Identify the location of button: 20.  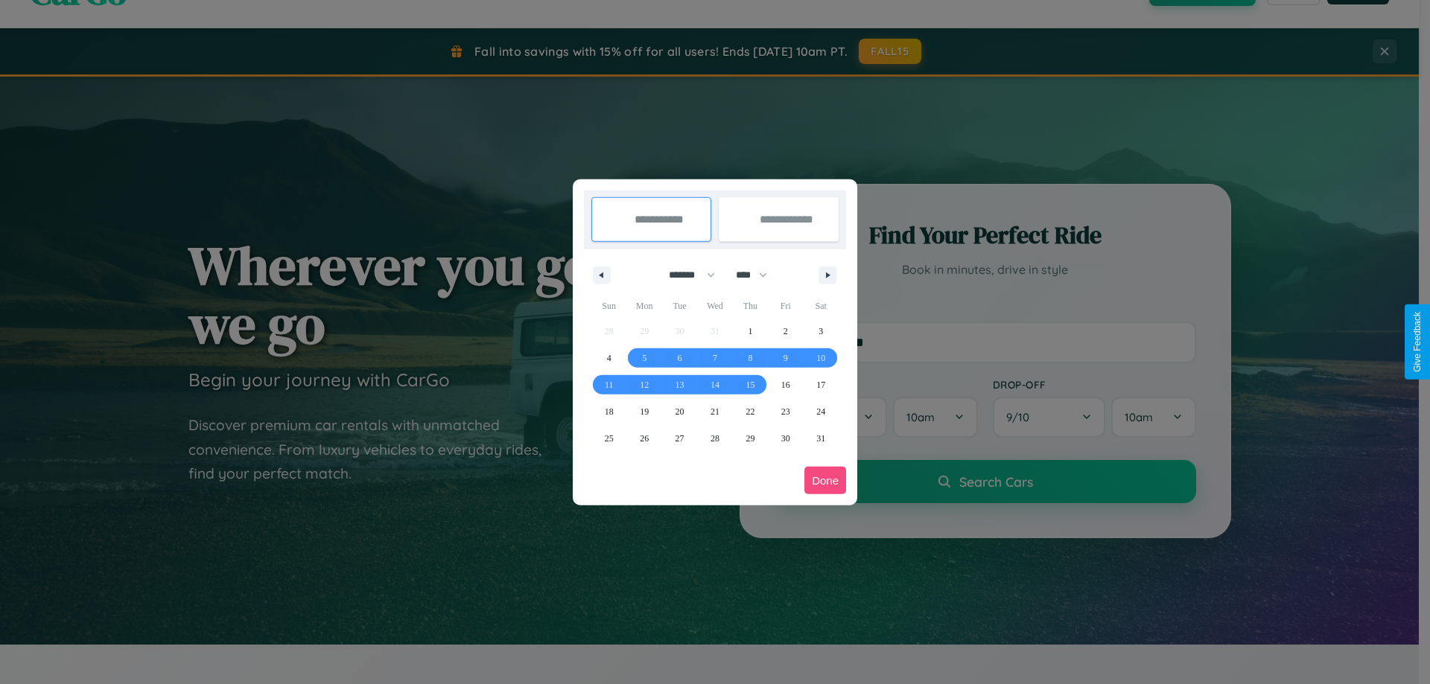
(679, 412).